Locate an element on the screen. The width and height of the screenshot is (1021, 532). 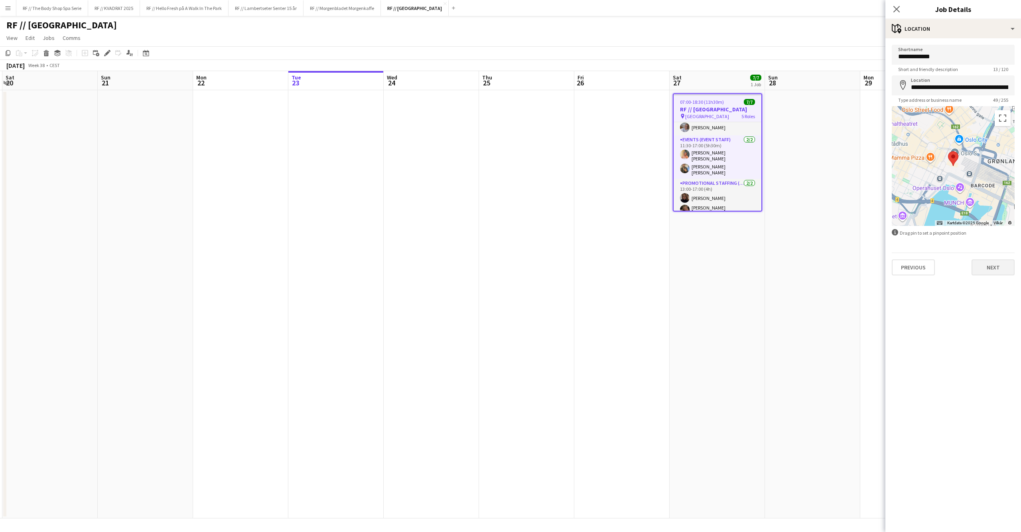
span: 5 Roles is located at coordinates (748, 116).